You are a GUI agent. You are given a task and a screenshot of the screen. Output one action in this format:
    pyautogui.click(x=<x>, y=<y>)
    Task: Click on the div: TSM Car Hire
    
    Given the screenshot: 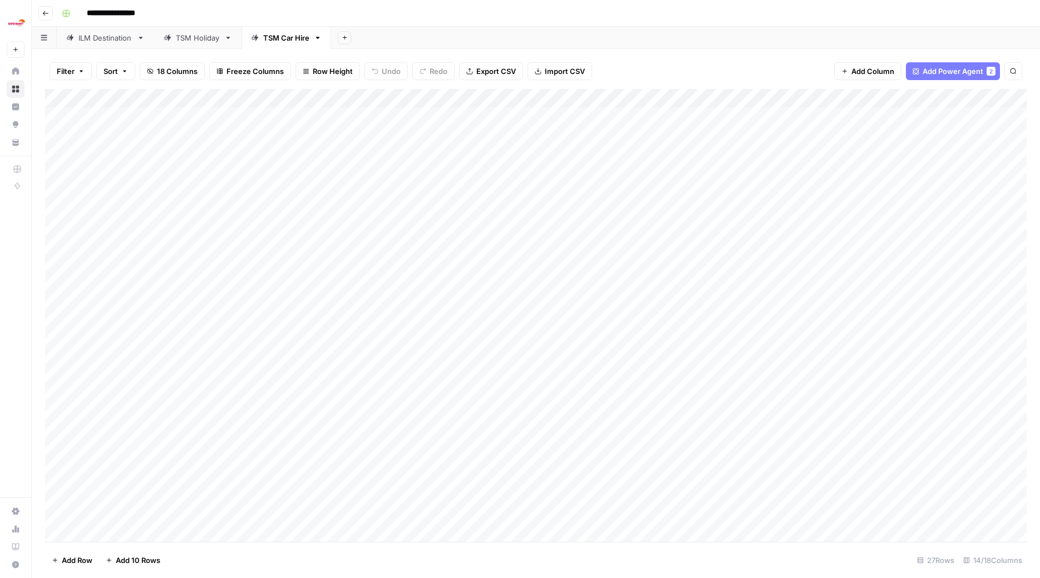 What is the action you would take?
    pyautogui.click(x=286, y=38)
    